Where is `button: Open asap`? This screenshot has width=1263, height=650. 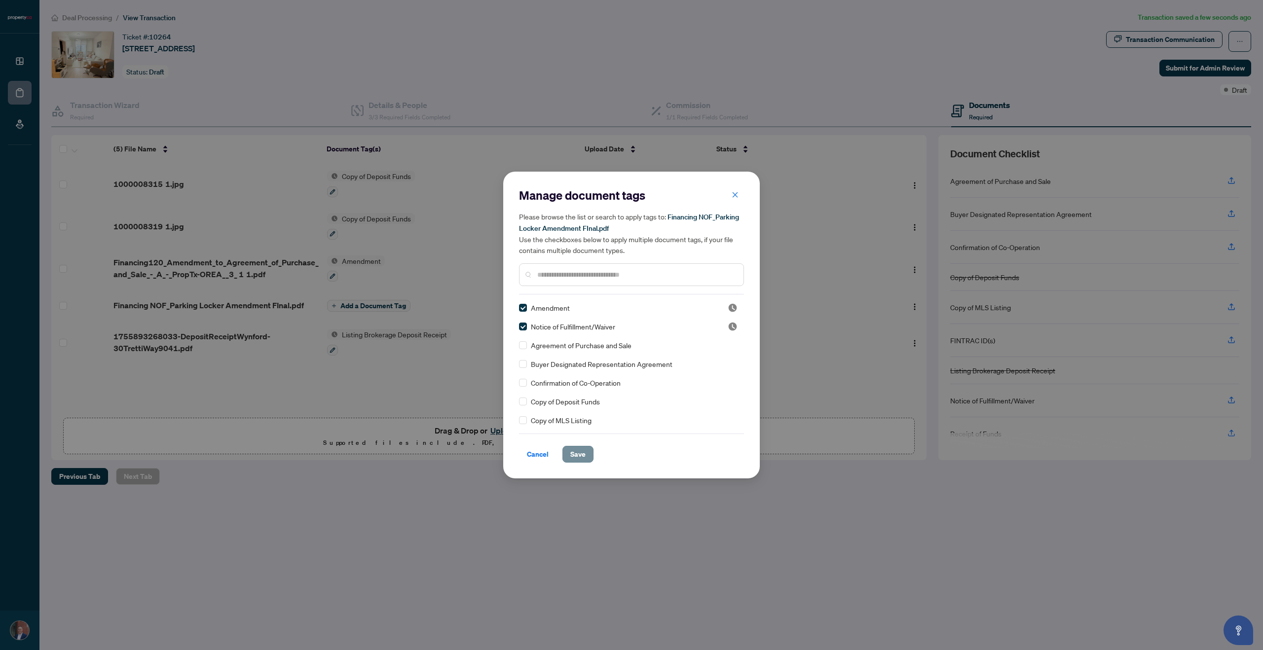 button: Open asap is located at coordinates (1239, 631).